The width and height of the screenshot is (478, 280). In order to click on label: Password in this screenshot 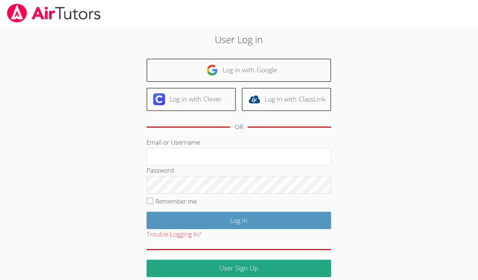, I will do `click(160, 170)`.